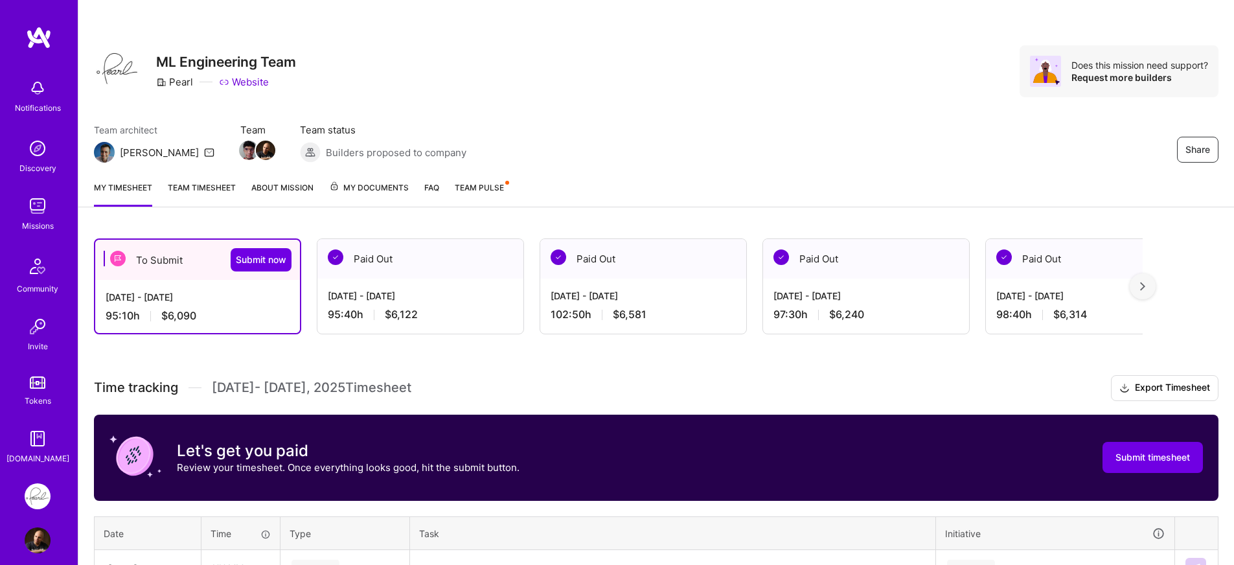 The image size is (1234, 565). What do you see at coordinates (629, 314) in the screenshot?
I see `span: $6,581` at bounding box center [629, 314].